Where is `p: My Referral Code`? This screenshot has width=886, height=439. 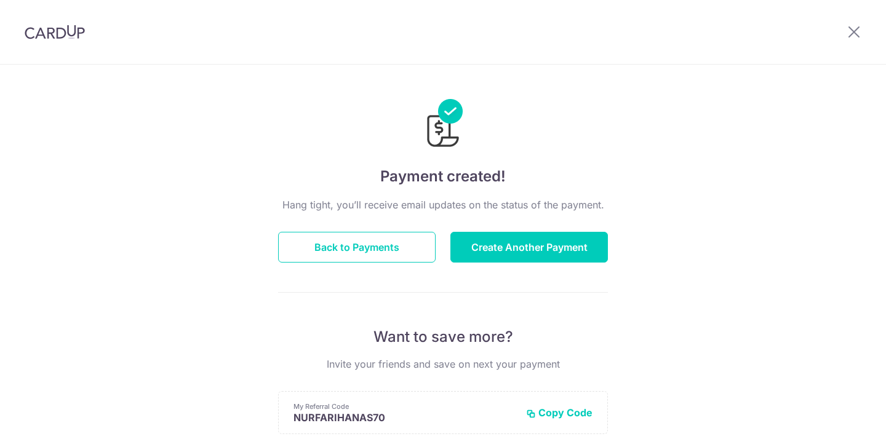
p: My Referral Code is located at coordinates (405, 407).